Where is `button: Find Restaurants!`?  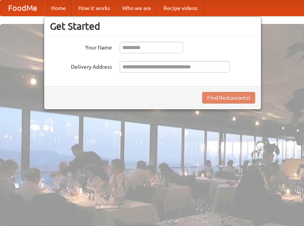
button: Find Restaurants! is located at coordinates (228, 98).